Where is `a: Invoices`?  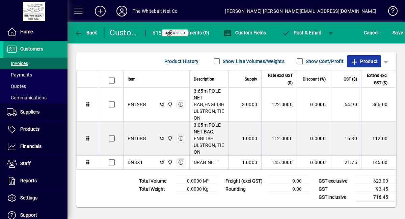 a: Invoices is located at coordinates (35, 63).